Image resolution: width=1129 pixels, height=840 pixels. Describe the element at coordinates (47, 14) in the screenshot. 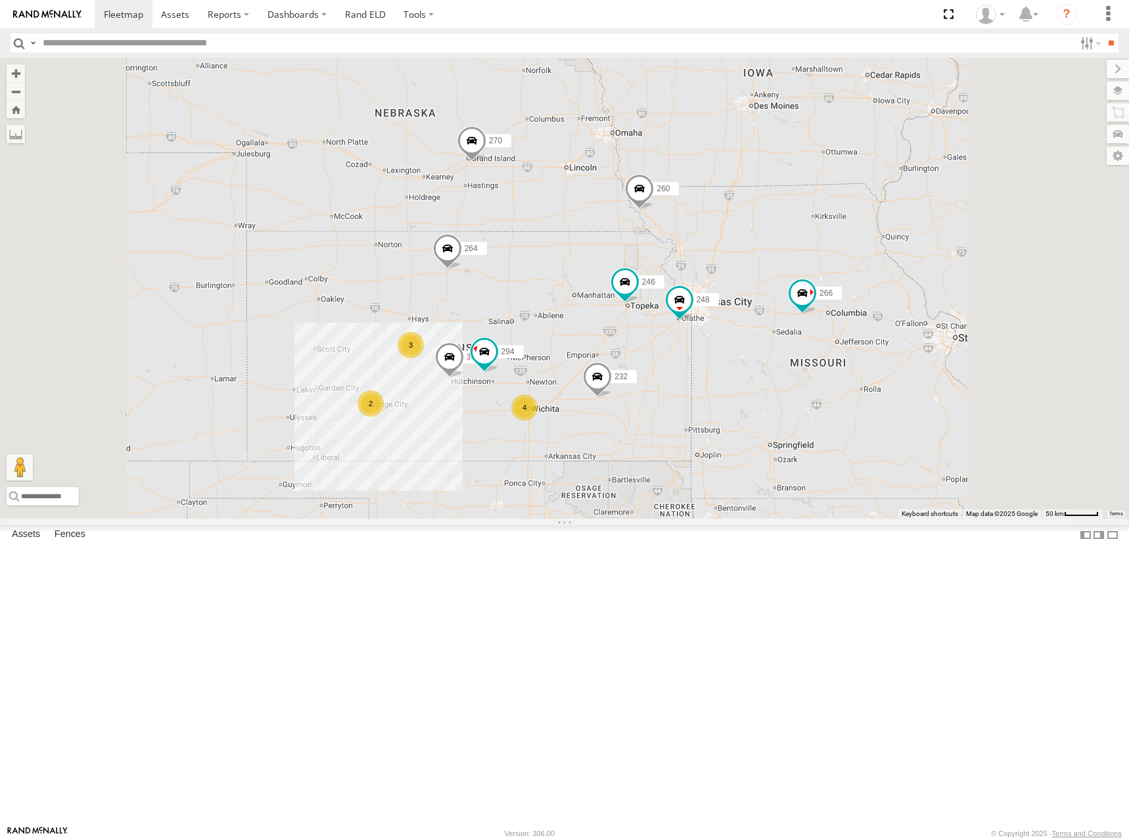

I see `img: rand-logo.svg` at that location.